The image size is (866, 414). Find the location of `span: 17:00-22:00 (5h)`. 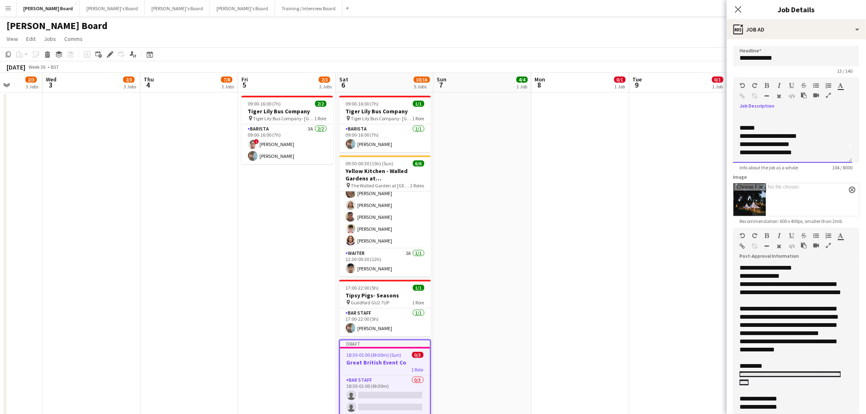

span: 17:00-22:00 (5h) is located at coordinates (362, 288).